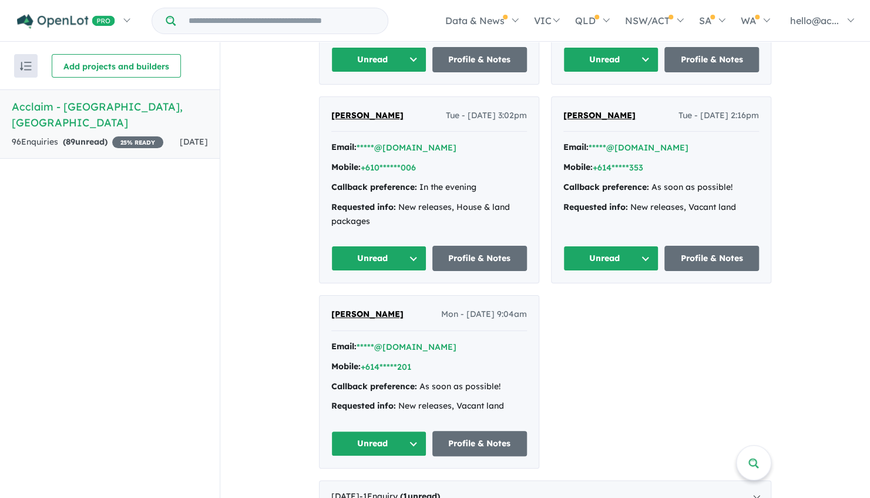 The image size is (870, 498). What do you see at coordinates (26, 66) in the screenshot?
I see `img: sort.svg` at bounding box center [26, 66].